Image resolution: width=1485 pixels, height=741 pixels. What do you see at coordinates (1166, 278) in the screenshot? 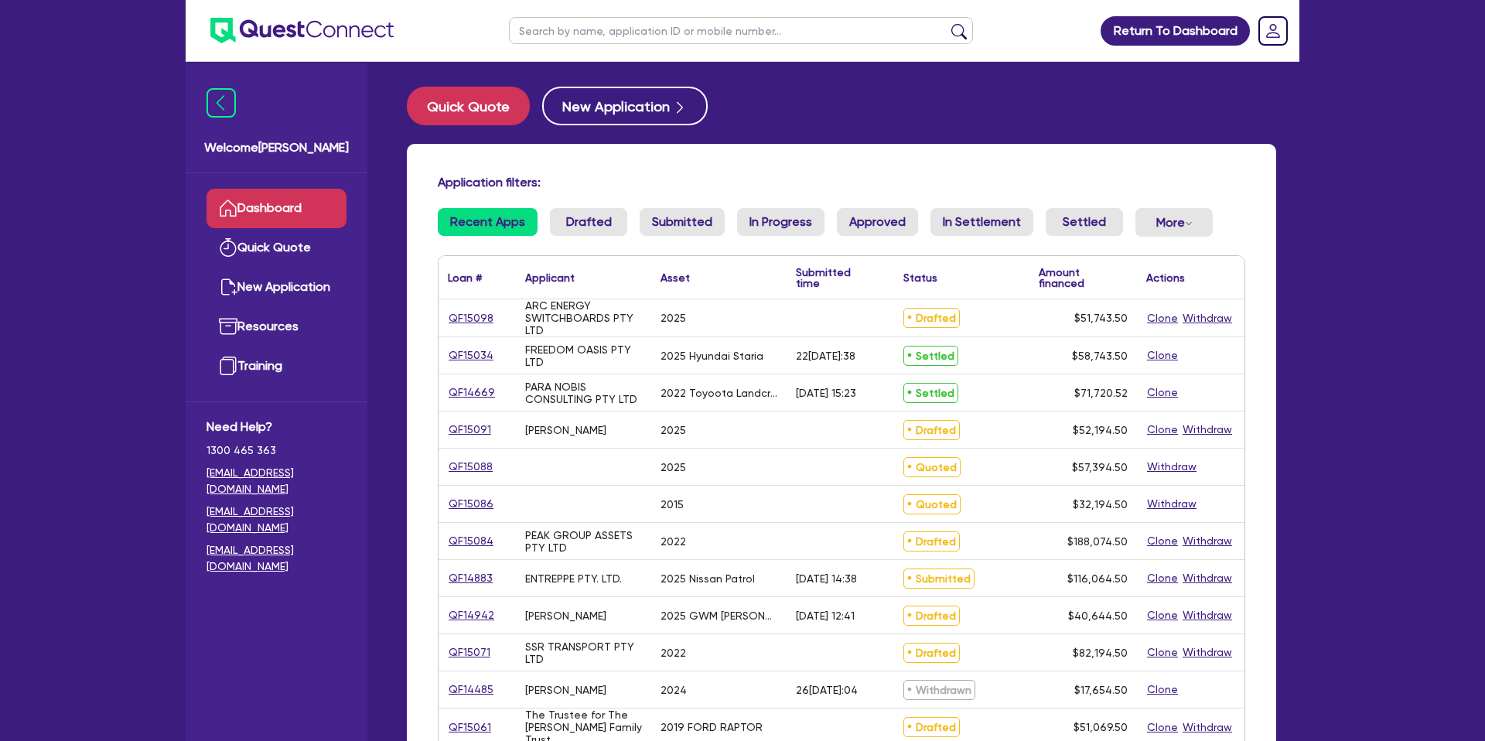
I see `div: Actions` at bounding box center [1166, 278].